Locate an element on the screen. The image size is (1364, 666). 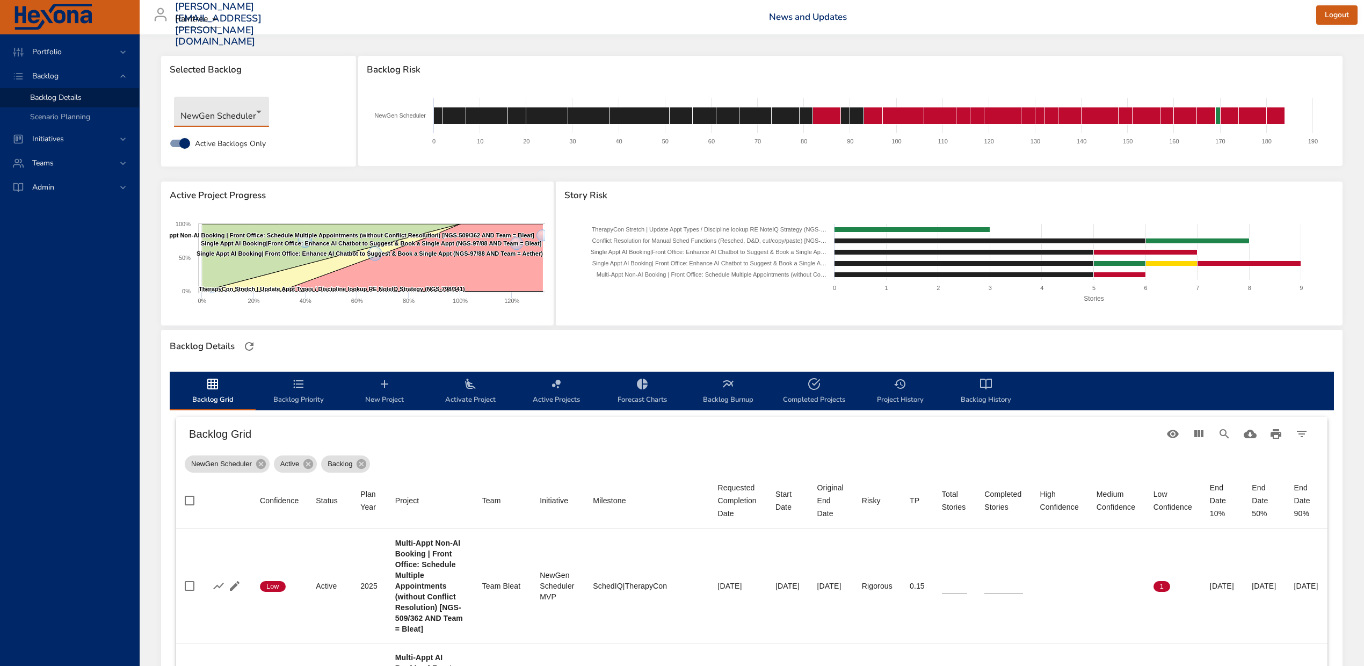
div: Team is located at coordinates (491, 500).